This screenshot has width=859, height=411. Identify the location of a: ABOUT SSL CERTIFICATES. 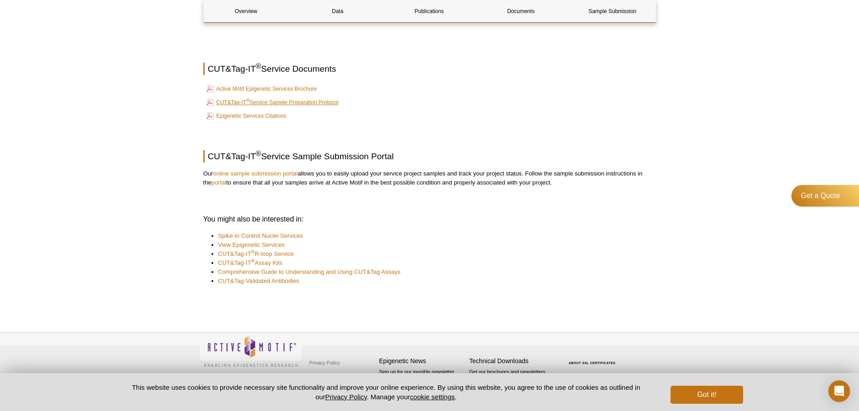
(592, 362).